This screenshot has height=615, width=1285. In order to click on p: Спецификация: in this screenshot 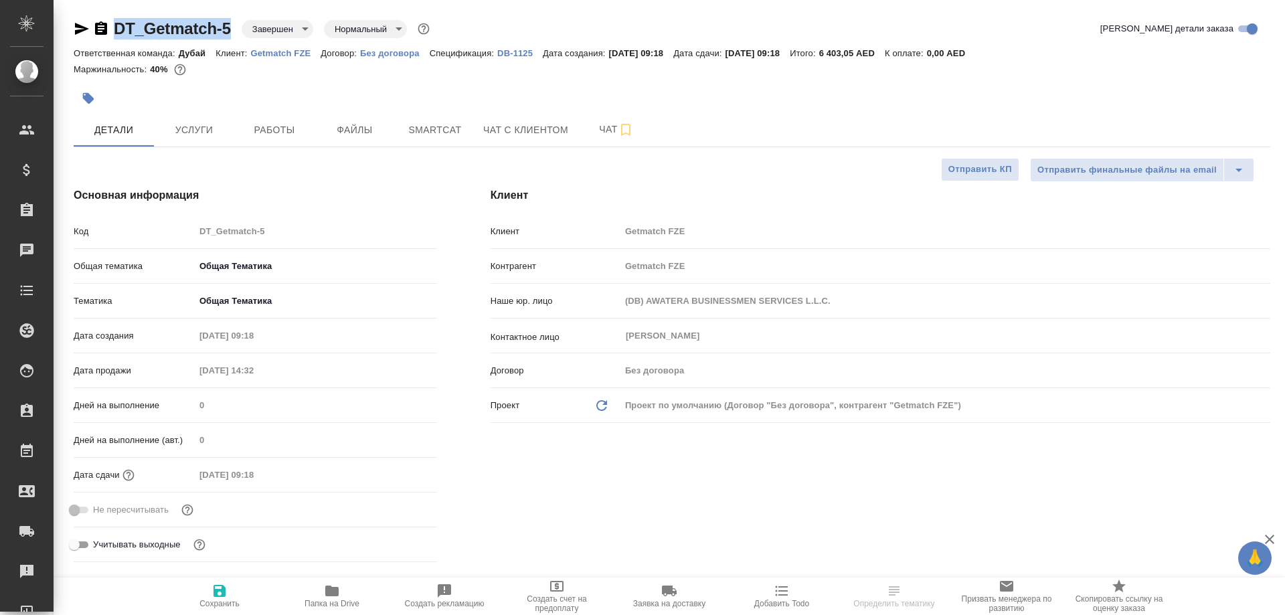, I will do `click(463, 53)`.